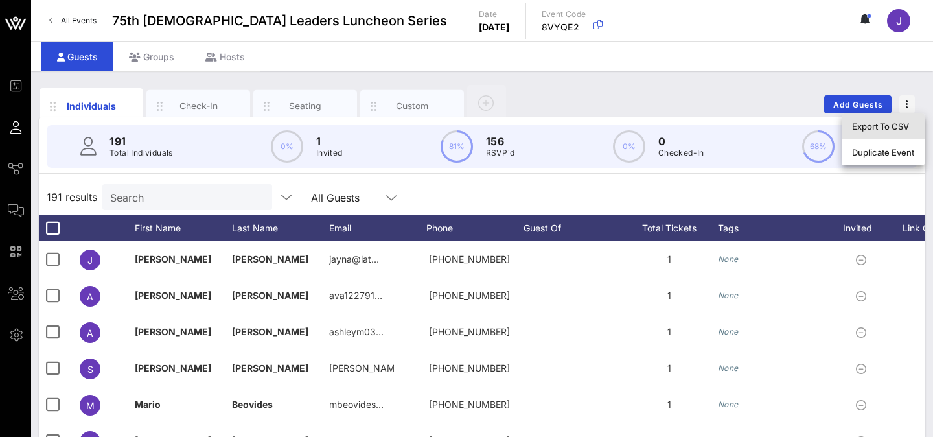 The image size is (933, 437). What do you see at coordinates (469, 258) in the screenshot?
I see `span: +13104367738` at bounding box center [469, 258].